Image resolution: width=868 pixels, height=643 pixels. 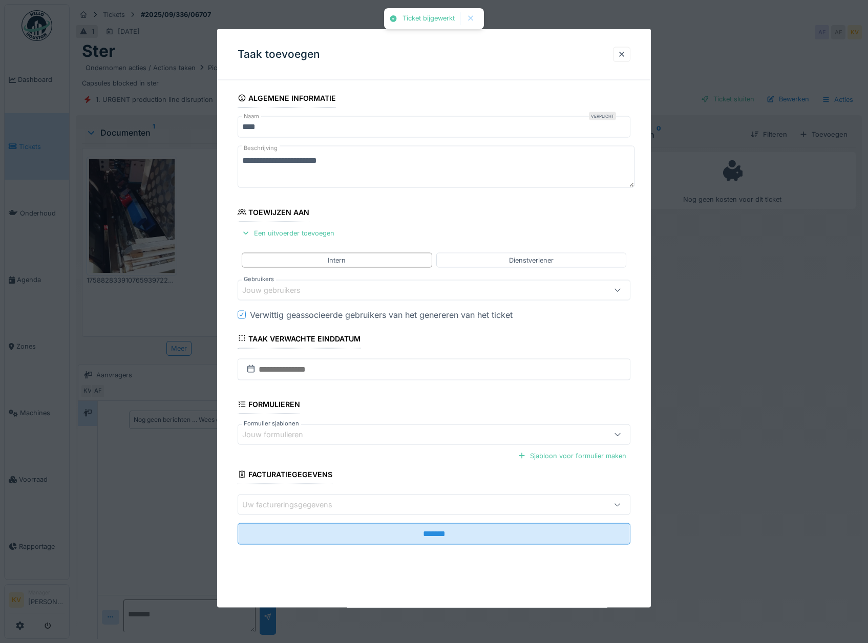 What do you see at coordinates (294, 505) in the screenshot?
I see `div: Uw factureringsgegevens` at bounding box center [294, 505].